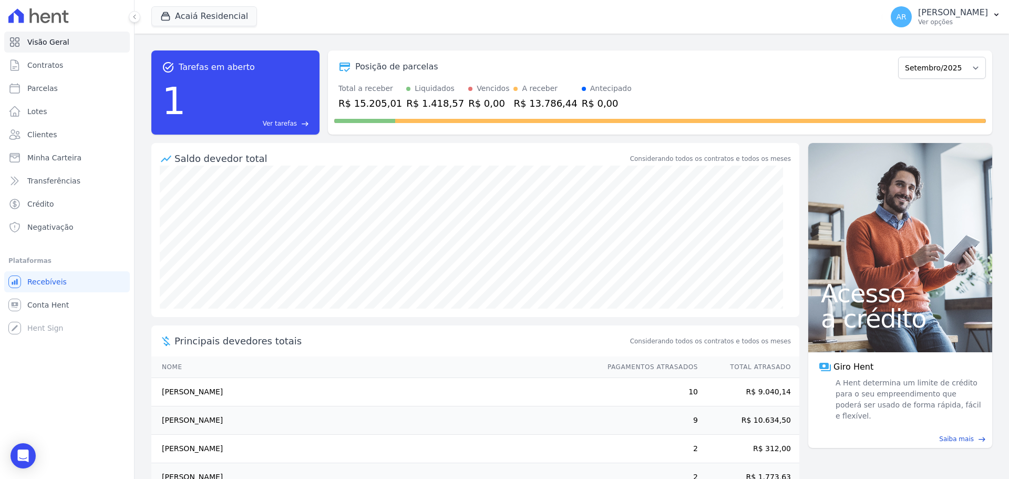 This screenshot has width=1009, height=479. What do you see at coordinates (370, 88) in the screenshot?
I see `div: Total a receber` at bounding box center [370, 88].